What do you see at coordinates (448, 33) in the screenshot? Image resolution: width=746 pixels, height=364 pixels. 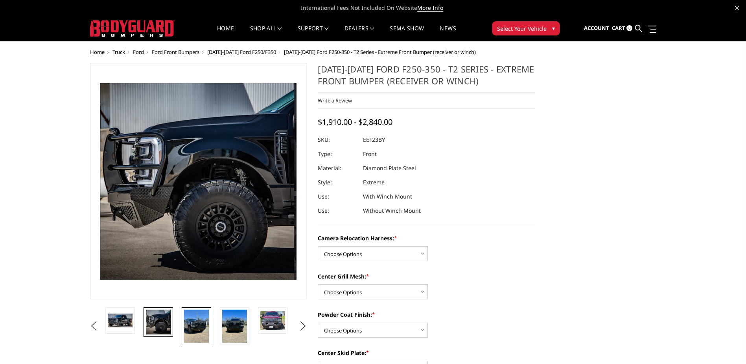 I see `a: News` at bounding box center [448, 33].